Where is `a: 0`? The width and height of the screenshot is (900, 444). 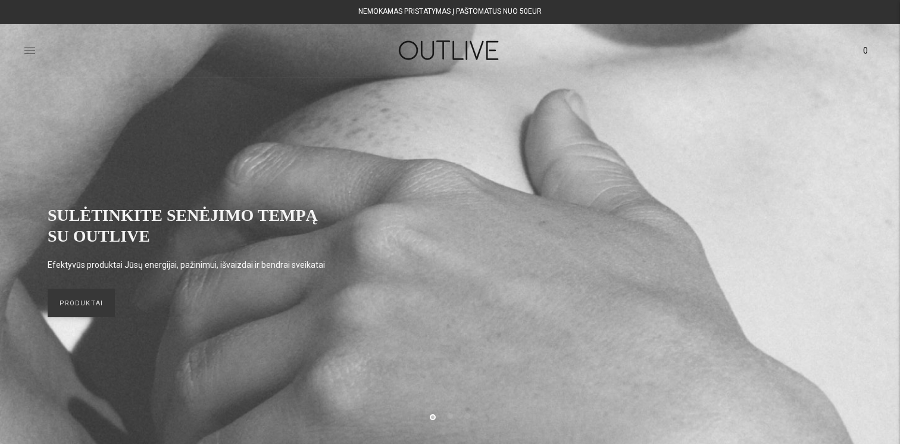 a: 0 is located at coordinates (866, 51).